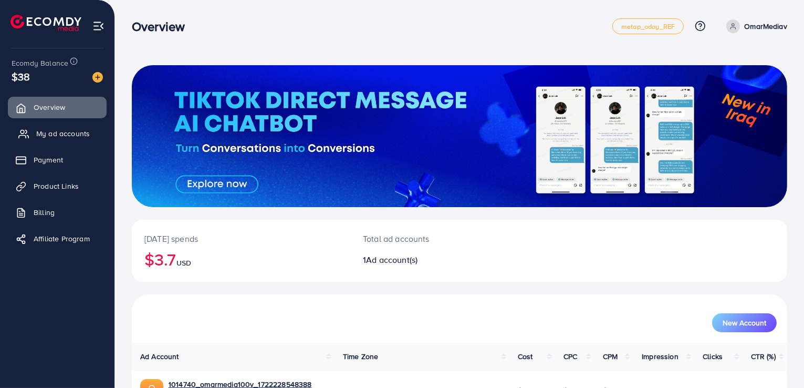  Describe the element at coordinates (713, 356) in the screenshot. I see `span: Clicks` at that location.